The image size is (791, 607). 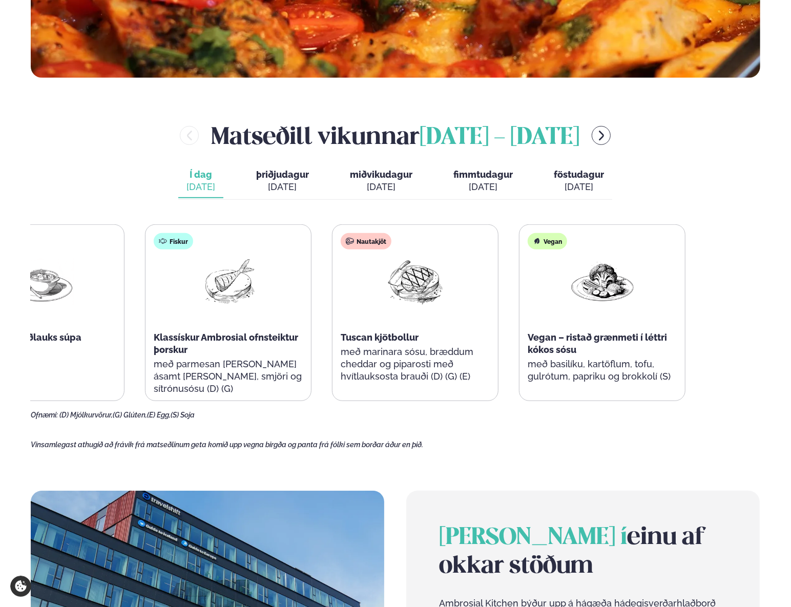 I want to click on span: Klassískur Ambrosial ofnsteiktur þorskur, so click(x=226, y=343).